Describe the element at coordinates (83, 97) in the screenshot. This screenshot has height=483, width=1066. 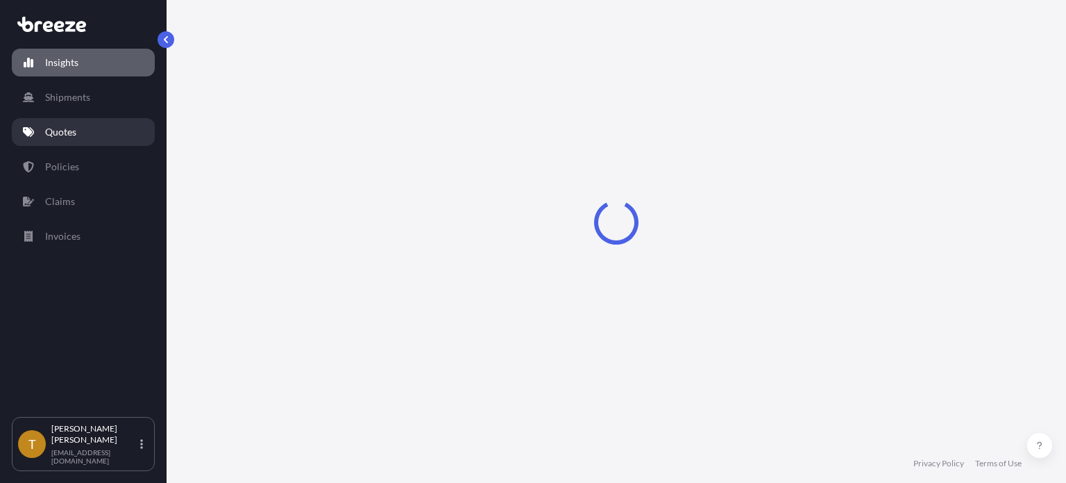
I see `a: Shipments` at that location.